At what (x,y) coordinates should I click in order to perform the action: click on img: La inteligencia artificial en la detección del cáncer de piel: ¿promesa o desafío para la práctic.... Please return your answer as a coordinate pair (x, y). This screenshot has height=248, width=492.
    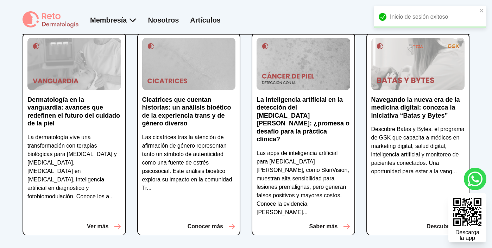
    Looking at the image, I should click on (304, 64).